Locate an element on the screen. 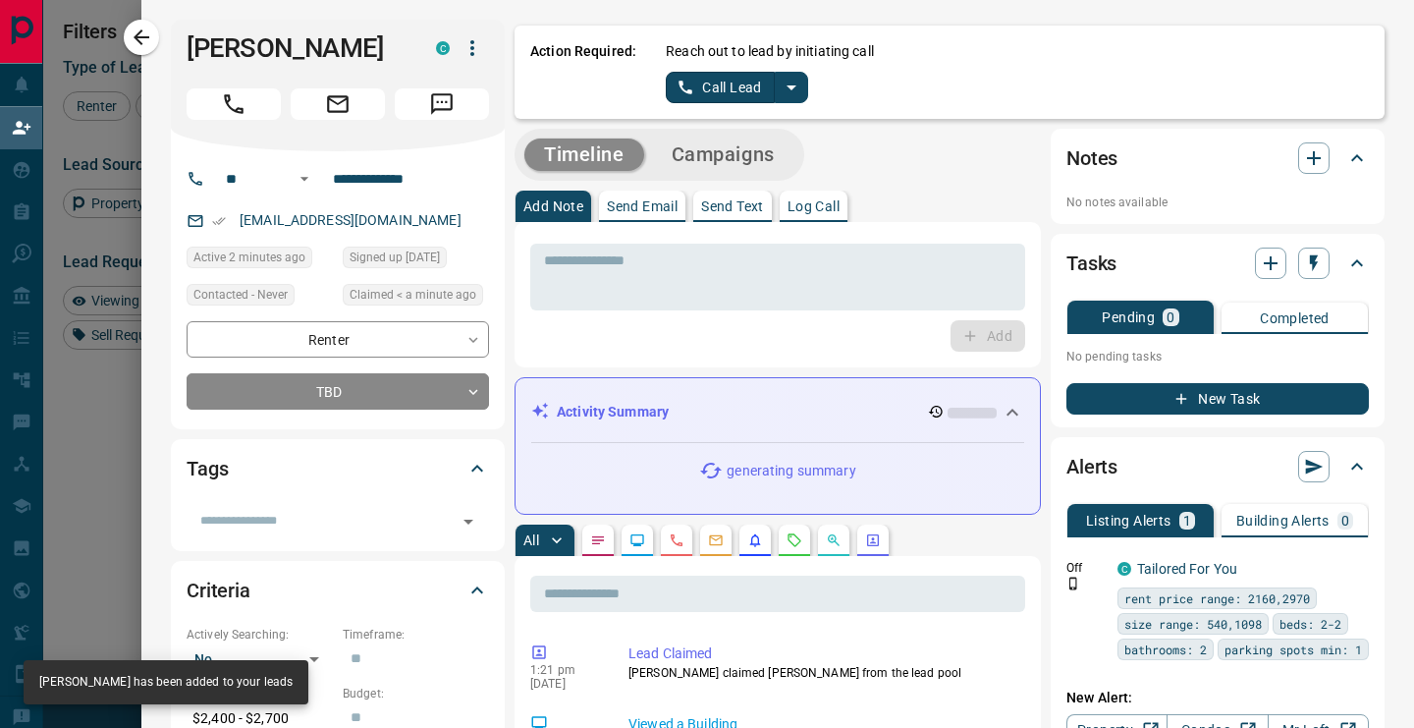  div: Criteria is located at coordinates (338, 590).